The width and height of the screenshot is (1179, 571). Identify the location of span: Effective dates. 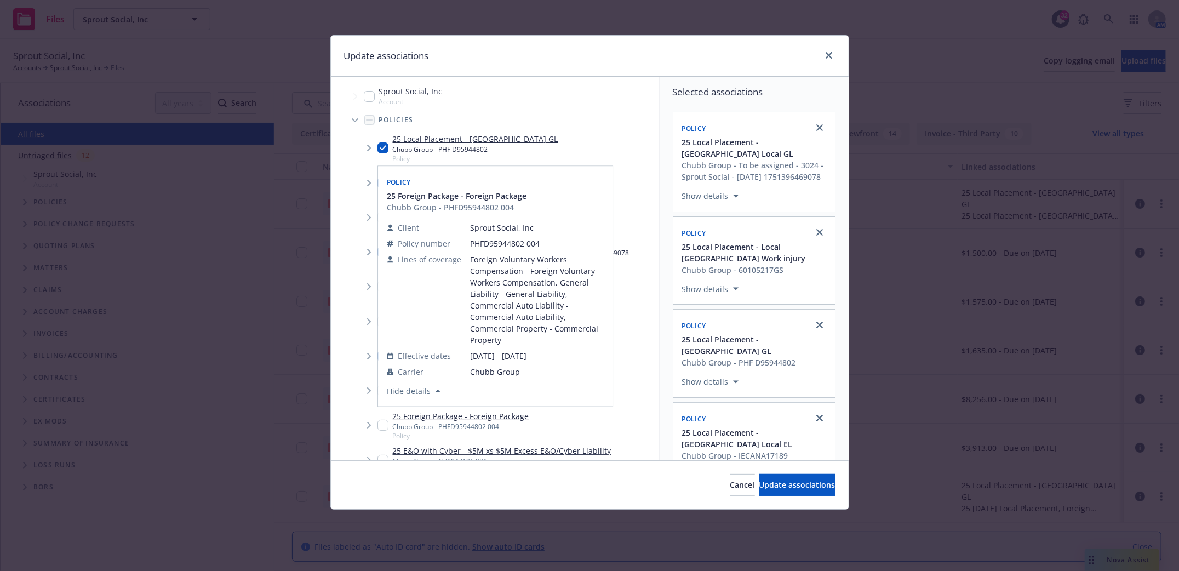
(424, 356).